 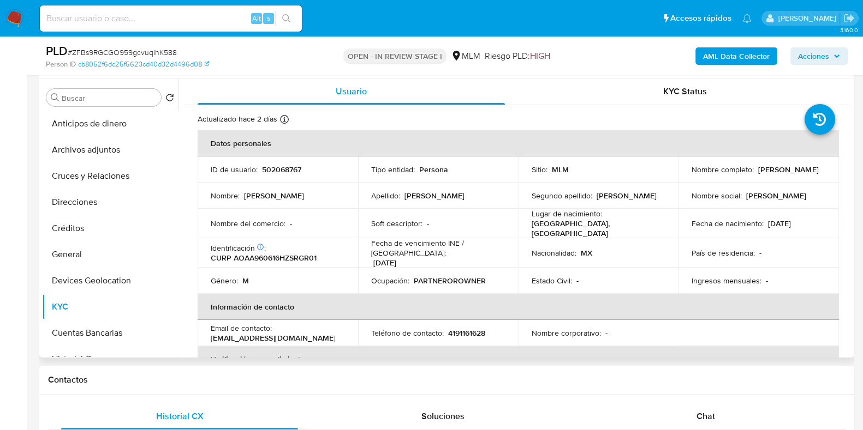 What do you see at coordinates (394, 56) in the screenshot?
I see `p: OPEN - IN REVIEW STAGE I` at bounding box center [394, 56].